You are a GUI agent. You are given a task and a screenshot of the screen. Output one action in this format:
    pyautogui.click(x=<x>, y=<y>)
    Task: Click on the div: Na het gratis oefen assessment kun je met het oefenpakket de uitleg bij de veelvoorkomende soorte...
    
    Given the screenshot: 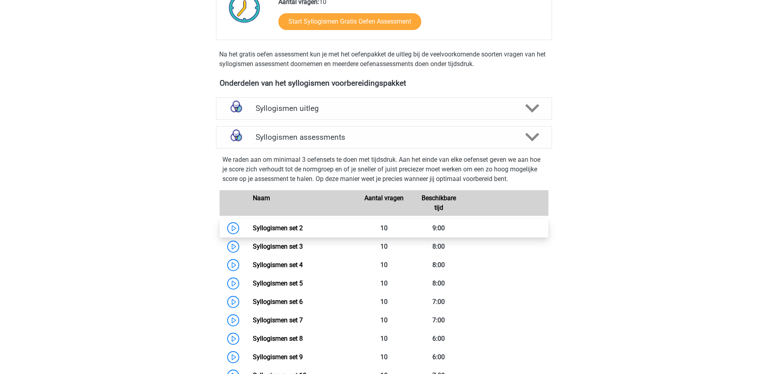 What is the action you would take?
    pyautogui.click(x=384, y=59)
    